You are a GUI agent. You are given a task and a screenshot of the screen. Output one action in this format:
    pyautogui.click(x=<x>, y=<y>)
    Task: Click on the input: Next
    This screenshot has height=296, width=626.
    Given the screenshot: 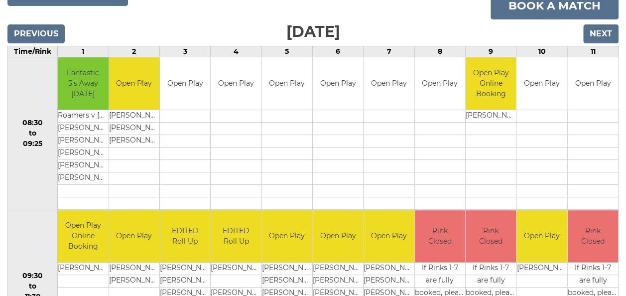 What is the action you would take?
    pyautogui.click(x=600, y=34)
    